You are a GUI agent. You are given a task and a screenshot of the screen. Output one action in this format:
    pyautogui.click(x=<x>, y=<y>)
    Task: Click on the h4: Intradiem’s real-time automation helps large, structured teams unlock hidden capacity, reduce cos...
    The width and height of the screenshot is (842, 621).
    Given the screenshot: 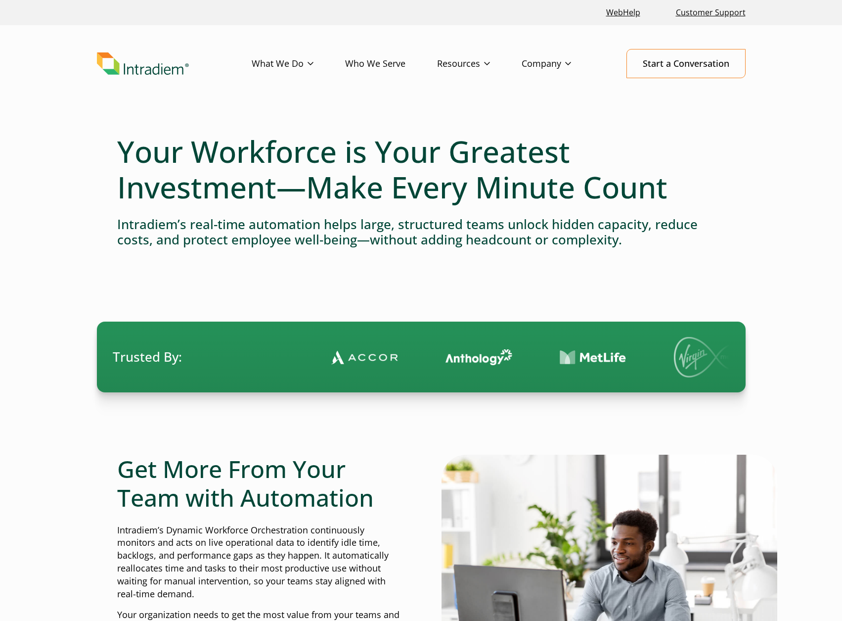 What is the action you would take?
    pyautogui.click(x=421, y=232)
    